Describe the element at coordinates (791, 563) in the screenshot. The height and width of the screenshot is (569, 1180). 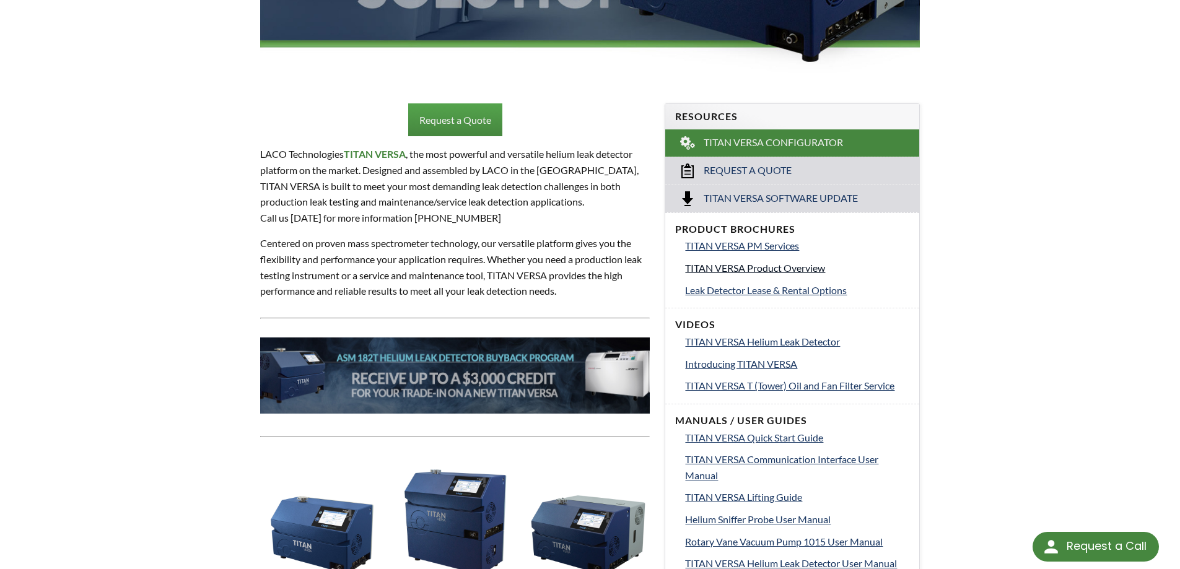
I see `span: TITAN VERSA Helium Leak Detector User Manual` at that location.